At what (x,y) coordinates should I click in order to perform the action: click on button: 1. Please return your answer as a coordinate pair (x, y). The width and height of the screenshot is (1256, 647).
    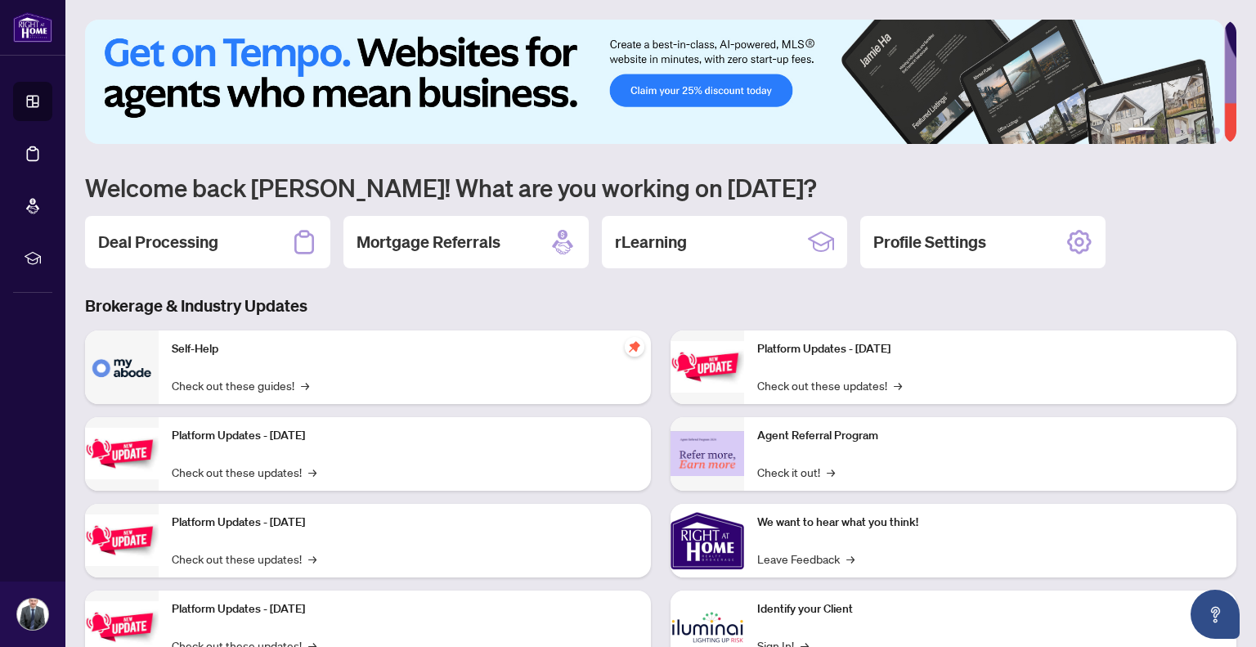
    Looking at the image, I should click on (1141, 131).